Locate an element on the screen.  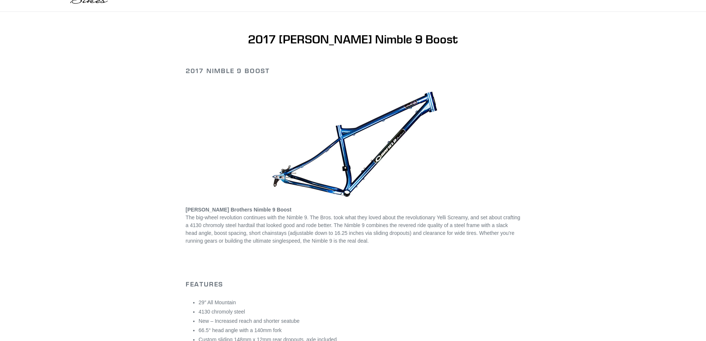
h2: 2017 Nimble 9 Boost is located at coordinates (353, 71).